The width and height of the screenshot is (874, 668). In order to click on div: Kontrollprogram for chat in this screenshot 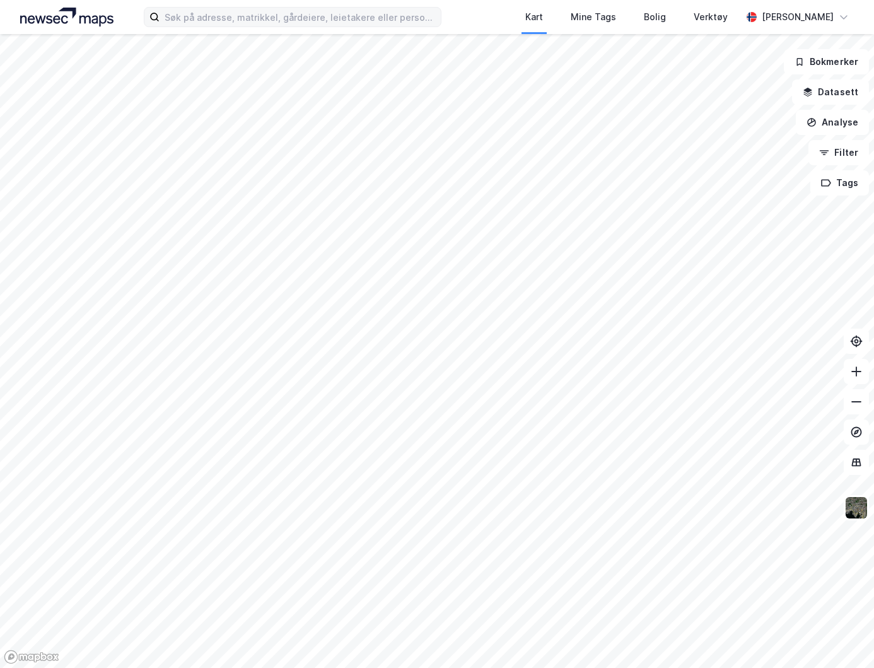, I will do `click(843, 638)`.